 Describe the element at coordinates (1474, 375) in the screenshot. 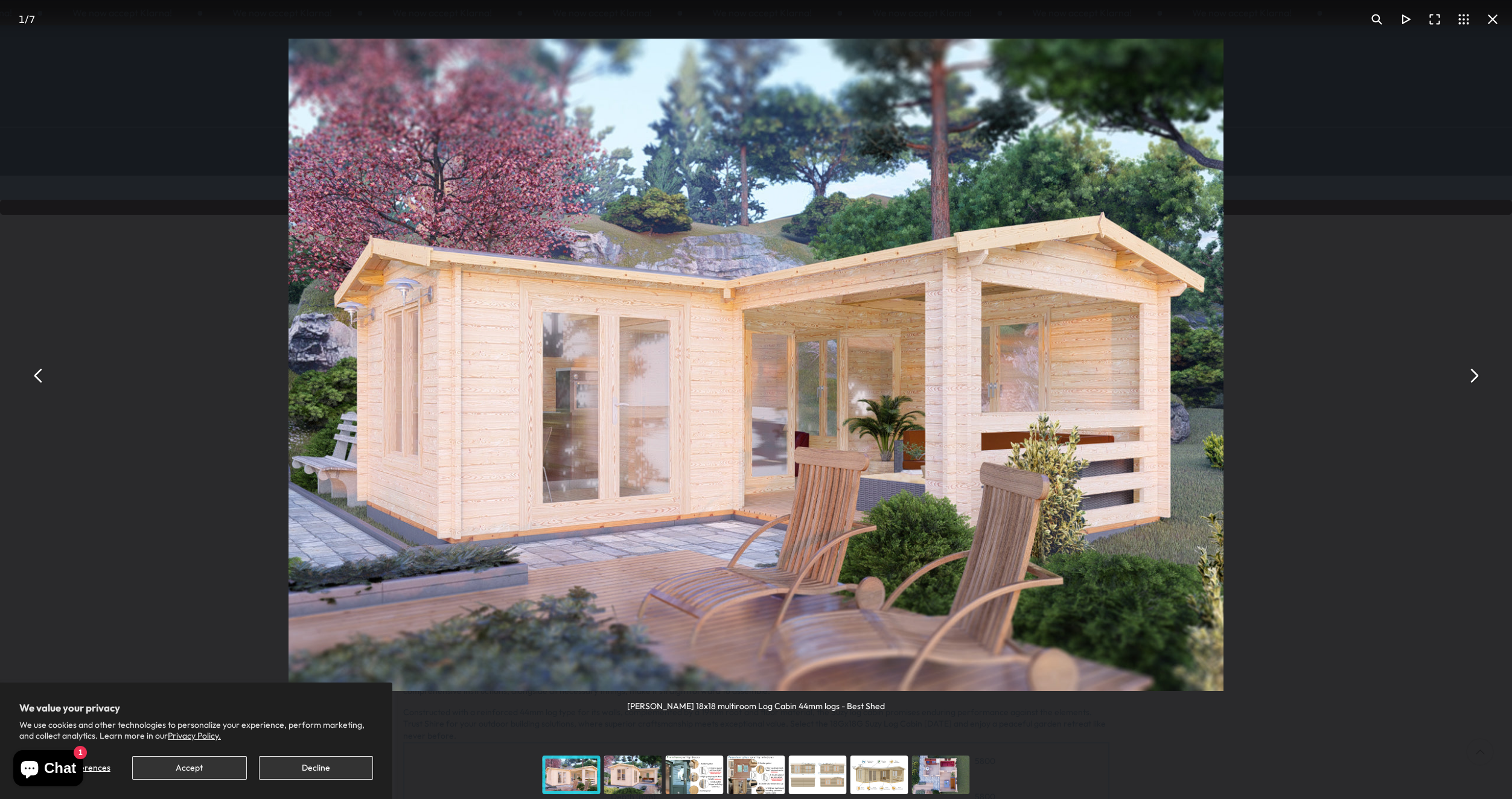

I see `button: Next` at that location.